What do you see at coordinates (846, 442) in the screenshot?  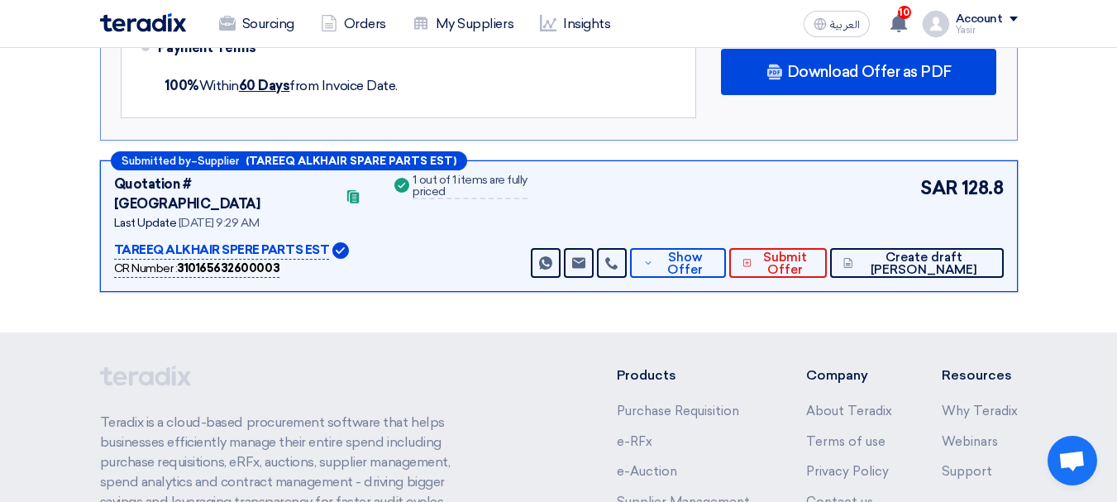 I see `a: Terms of use` at bounding box center [846, 442].